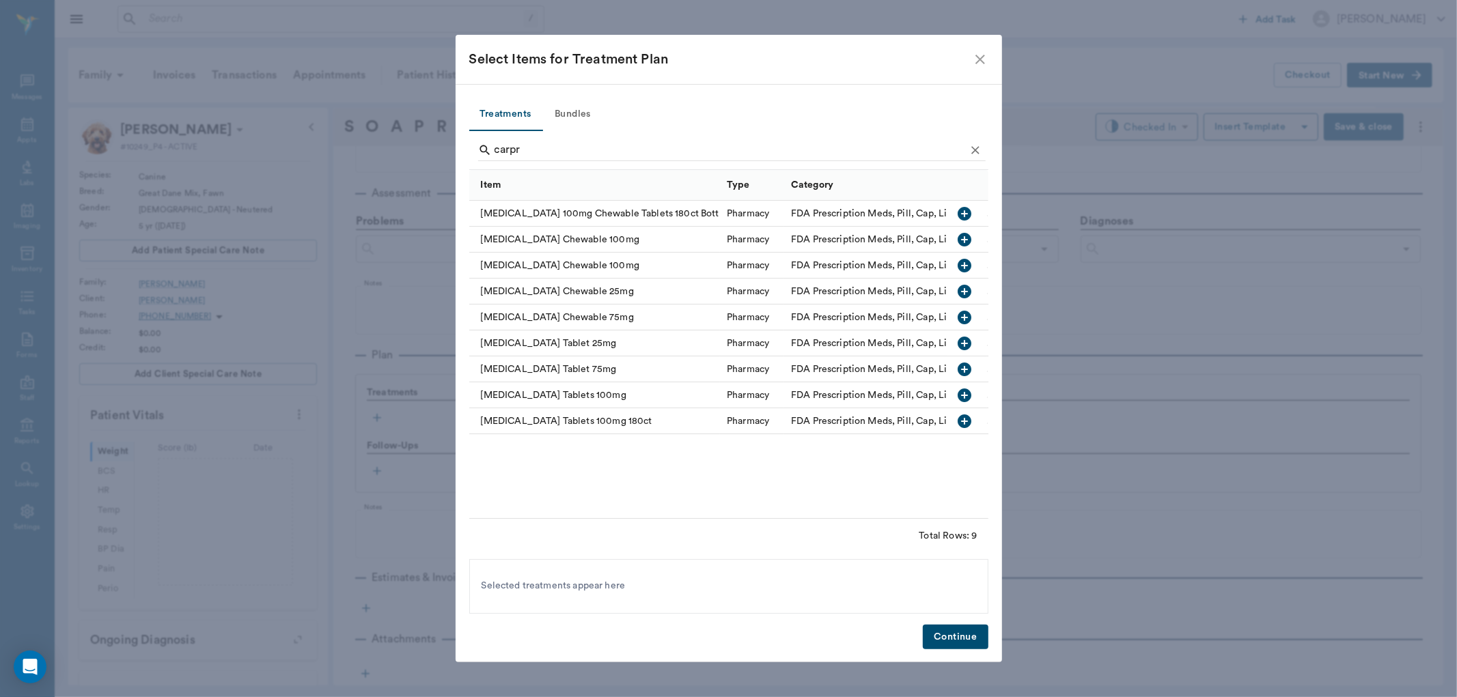  What do you see at coordinates (948, 536) in the screenshot?
I see `div: Total Rows: 9` at bounding box center [948, 536].